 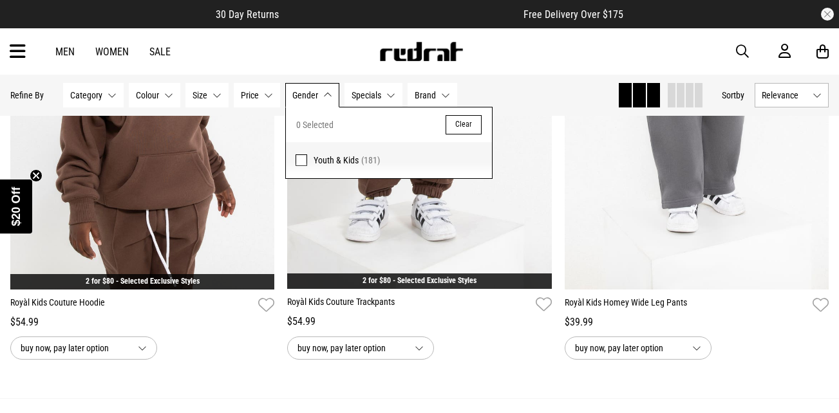 What do you see at coordinates (389, 143) in the screenshot?
I see `div: Gender` at bounding box center [389, 143].